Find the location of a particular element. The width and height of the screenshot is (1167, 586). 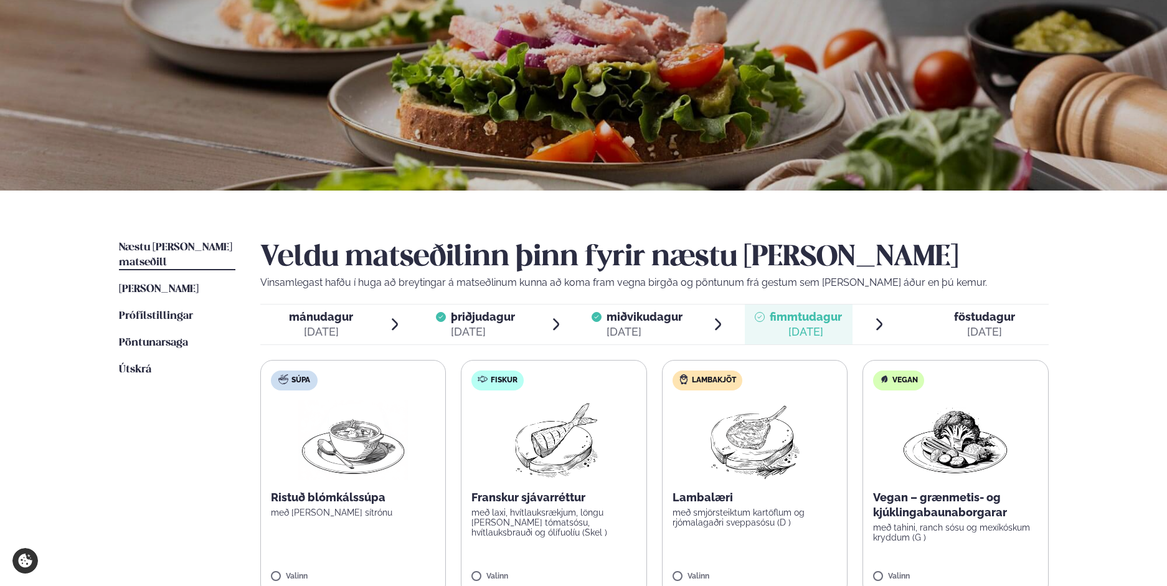

p: Ristuð blómkálssúpa is located at coordinates (353, 498).